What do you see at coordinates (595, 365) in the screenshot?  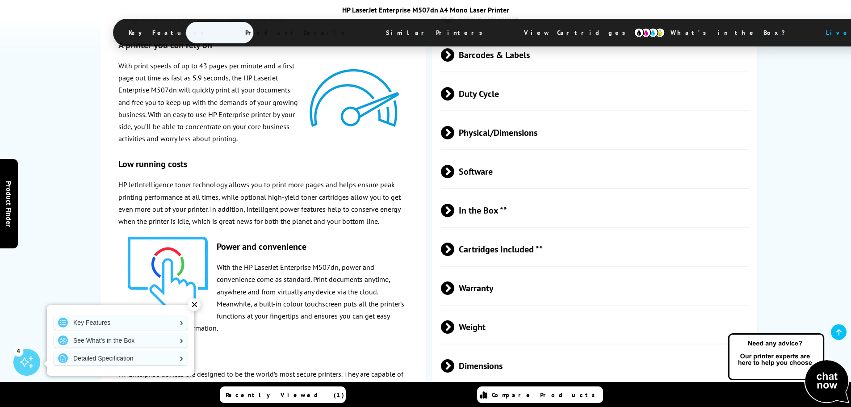 I see `span: Dimensions` at bounding box center [595, 365].